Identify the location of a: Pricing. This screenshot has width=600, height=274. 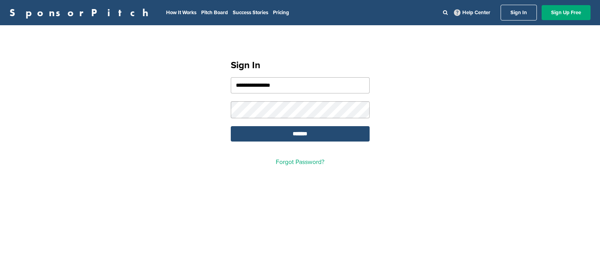
(281, 13).